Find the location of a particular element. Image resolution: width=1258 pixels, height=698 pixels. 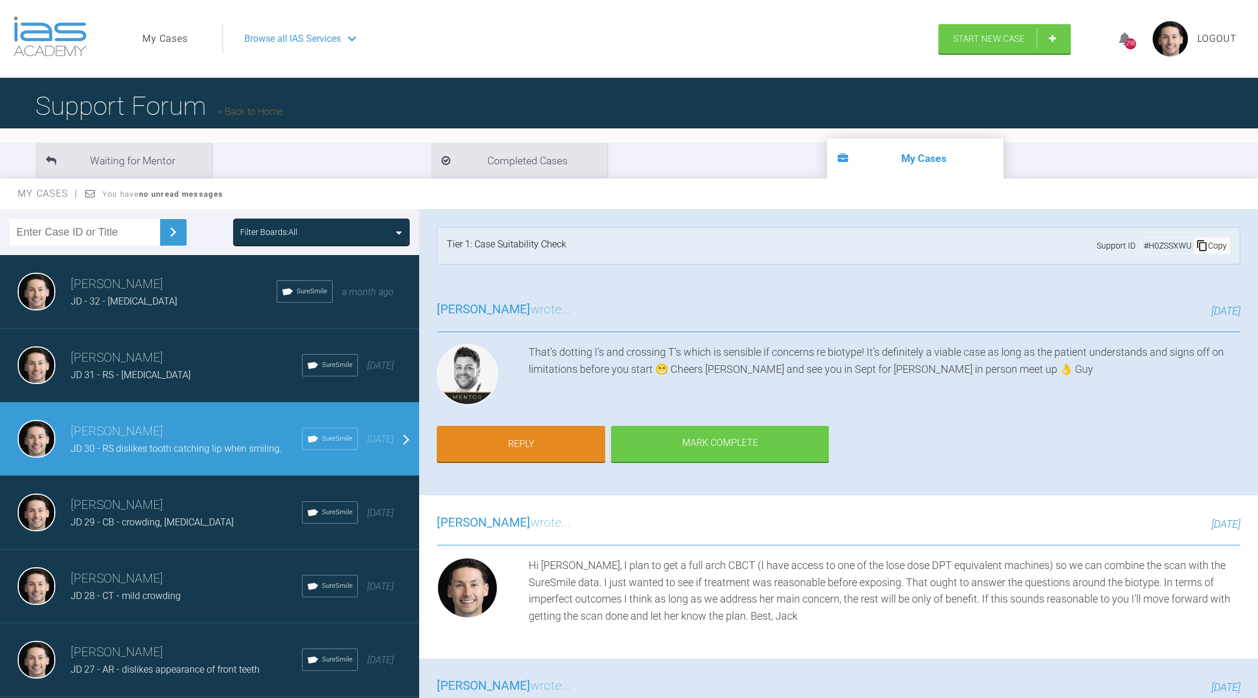

div: # H0ZSSXWU is located at coordinates (1168, 246).